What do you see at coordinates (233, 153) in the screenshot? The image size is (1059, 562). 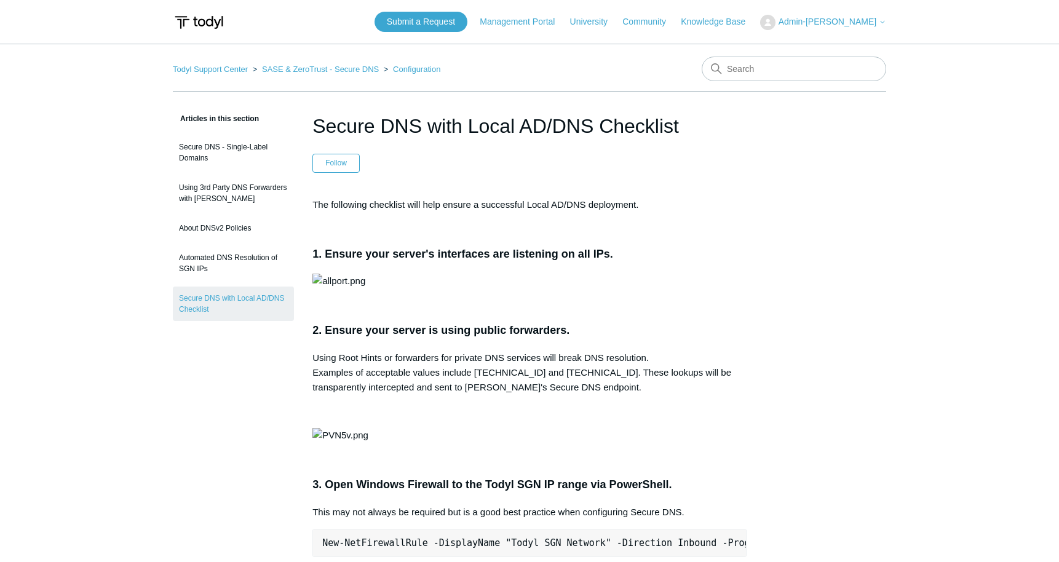 I see `a: Secure DNS - Single-Label Domains` at bounding box center [233, 153].